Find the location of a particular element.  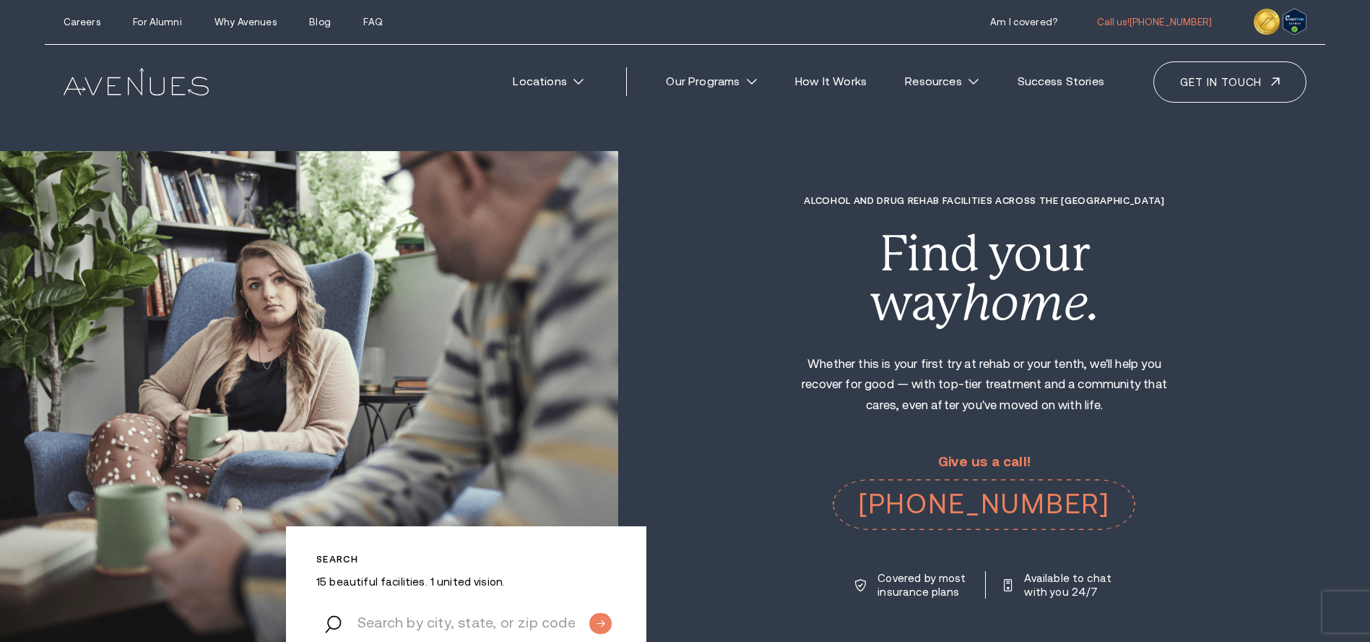

p: Search is located at coordinates (466, 558).